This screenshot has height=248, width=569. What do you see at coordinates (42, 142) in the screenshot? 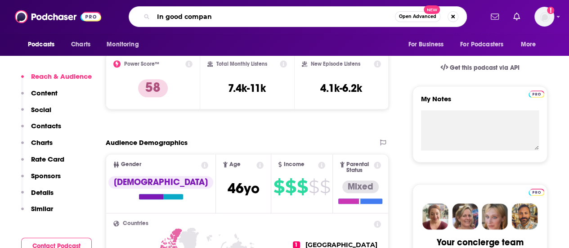
I see `p: Charts` at bounding box center [42, 142].